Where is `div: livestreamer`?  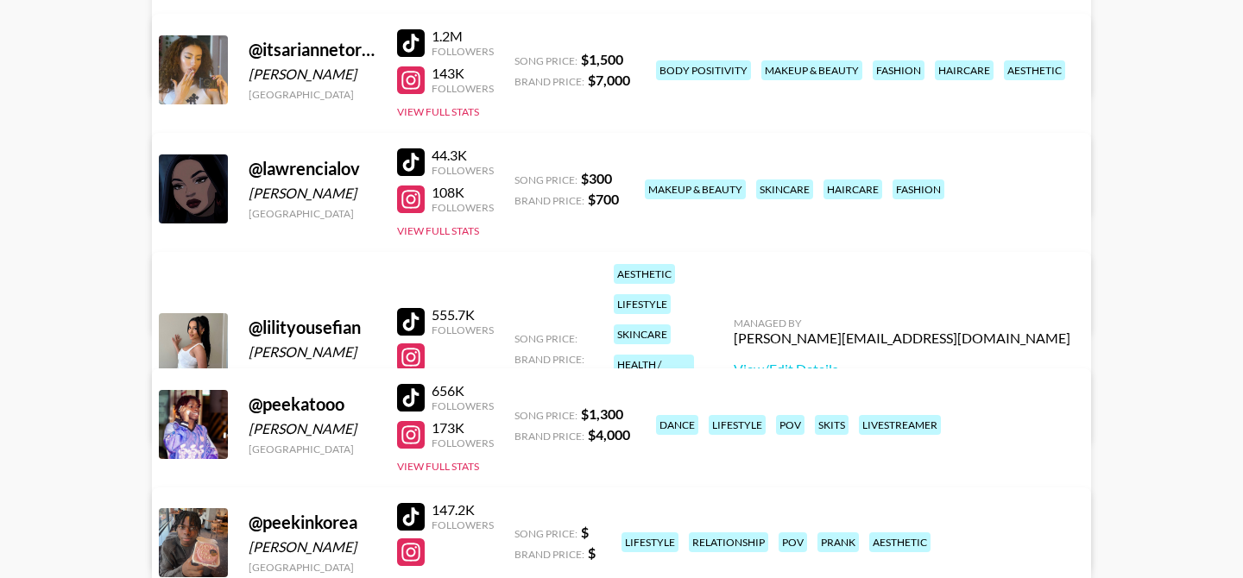 div: livestreamer is located at coordinates (899, 425).